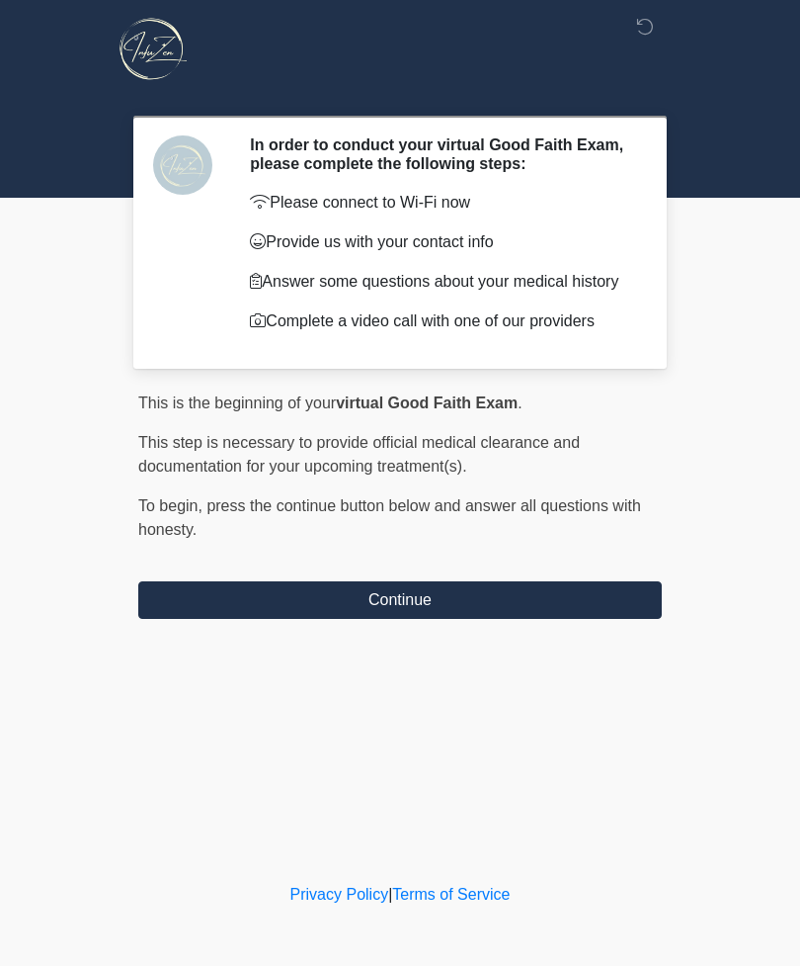 This screenshot has width=800, height=966. Describe the element at coordinates (441, 282) in the screenshot. I see `p: Answer some questions about your medical history` at that location.